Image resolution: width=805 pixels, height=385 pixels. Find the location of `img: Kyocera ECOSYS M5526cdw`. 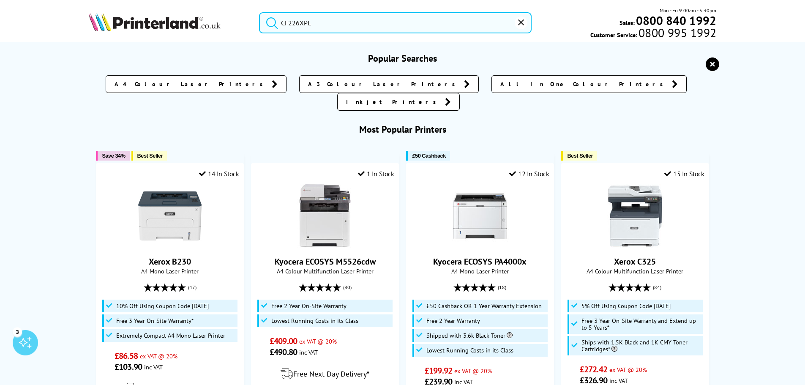

img: Kyocera ECOSYS M5526cdw is located at coordinates (325, 216).